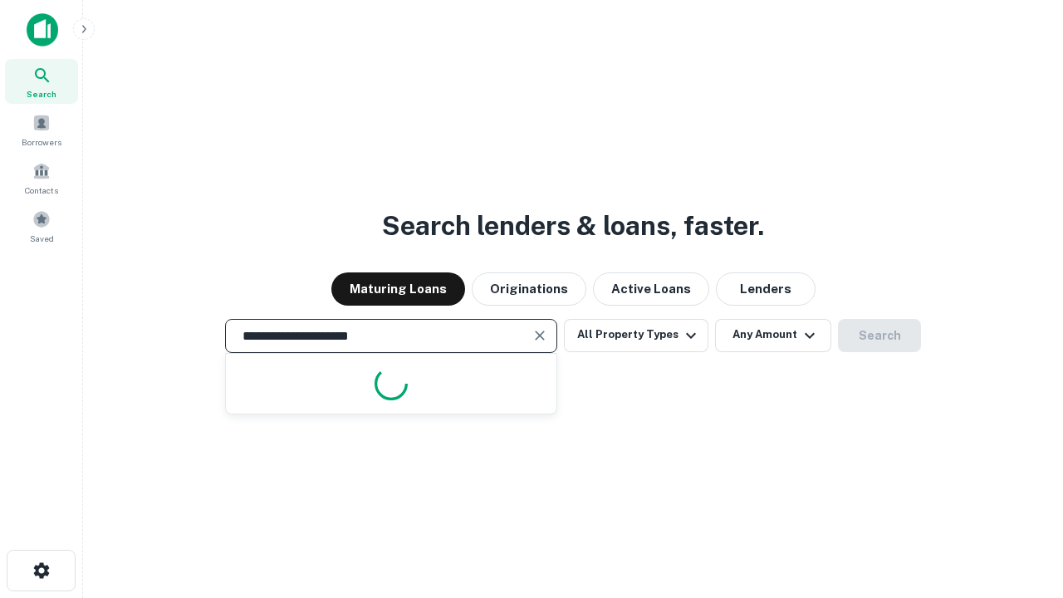 This screenshot has width=1063, height=598. Describe the element at coordinates (1021, 505) in the screenshot. I see `div: Chat Widget` at that location.